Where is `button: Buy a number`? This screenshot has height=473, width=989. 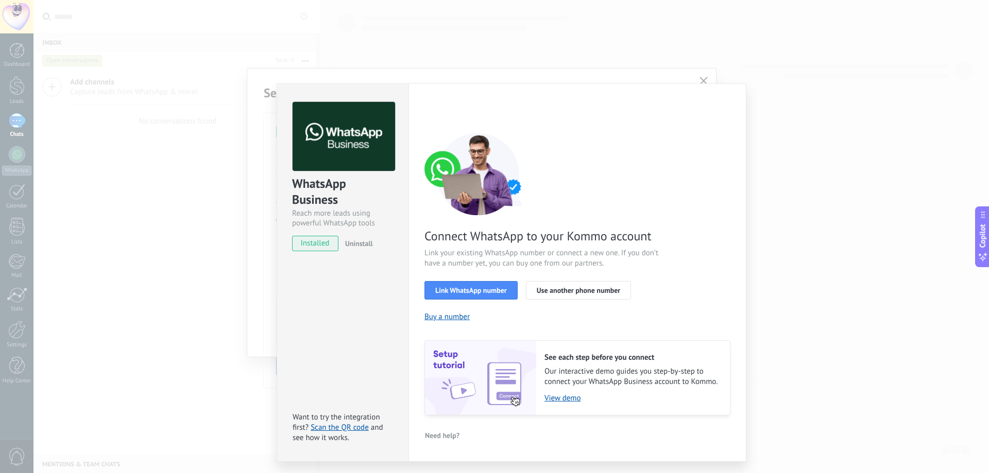 button: Buy a number is located at coordinates (447, 317).